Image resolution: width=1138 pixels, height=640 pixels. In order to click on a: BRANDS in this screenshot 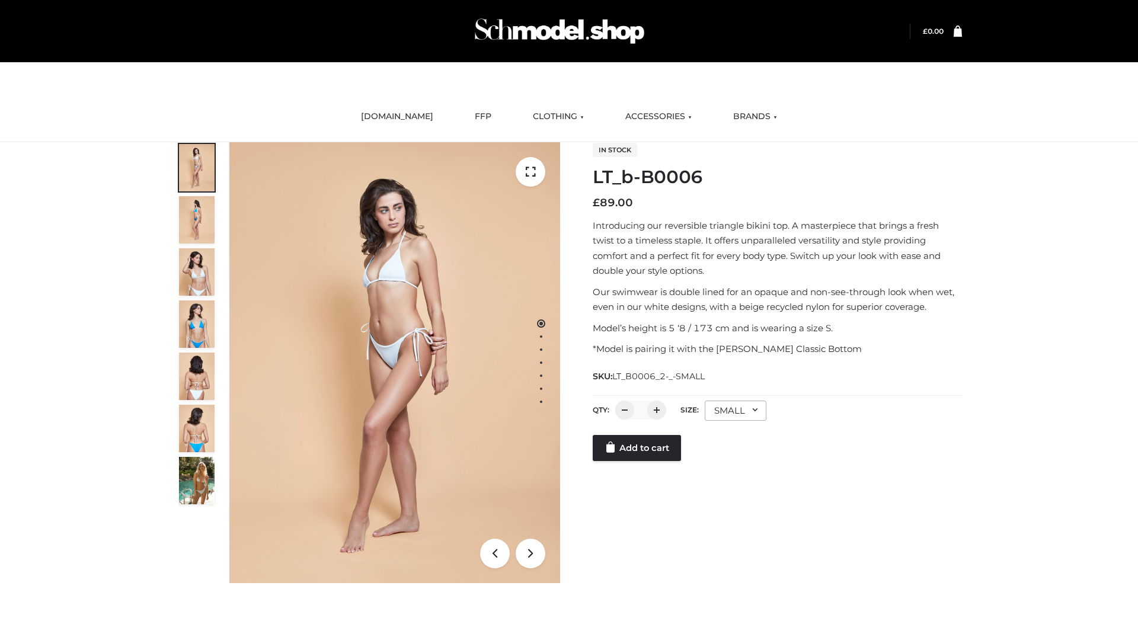, I will do `click(755, 117)`.